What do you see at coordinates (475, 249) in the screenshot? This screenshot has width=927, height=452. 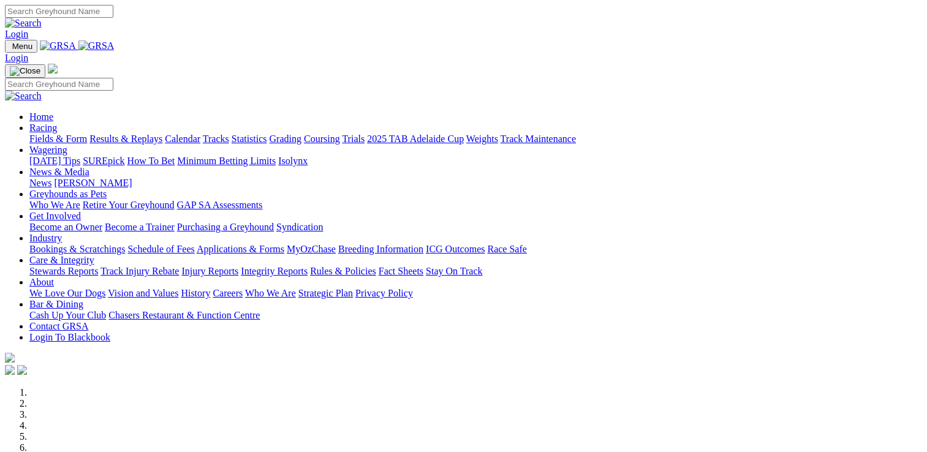 I see `div: Industry` at bounding box center [475, 249].